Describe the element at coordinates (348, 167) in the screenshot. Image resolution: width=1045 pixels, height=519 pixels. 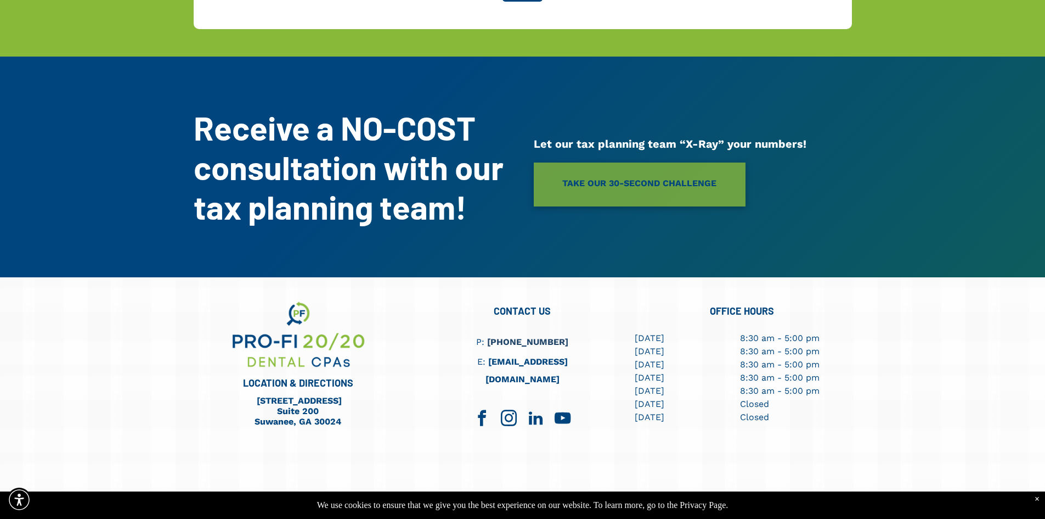
I see `strong: Receive a NO-COST consultation with our tax planning team!` at that location.